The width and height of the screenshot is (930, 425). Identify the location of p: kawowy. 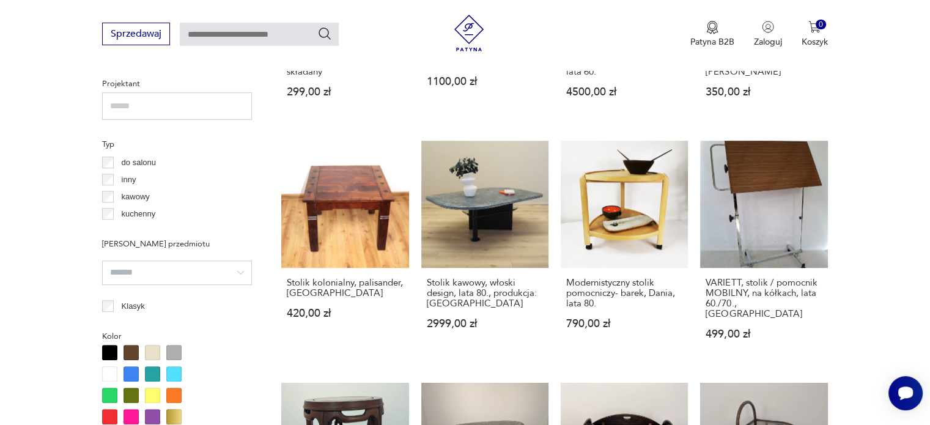
(136, 197).